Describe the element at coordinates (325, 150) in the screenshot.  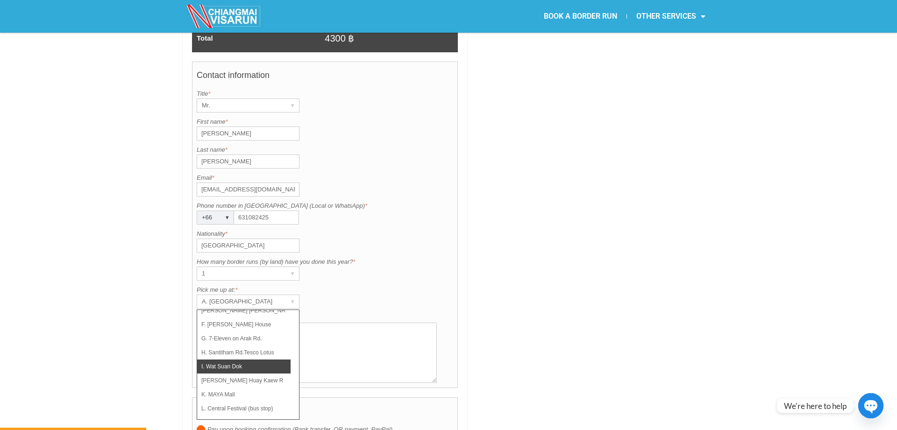
I see `label: Last name` at that location.